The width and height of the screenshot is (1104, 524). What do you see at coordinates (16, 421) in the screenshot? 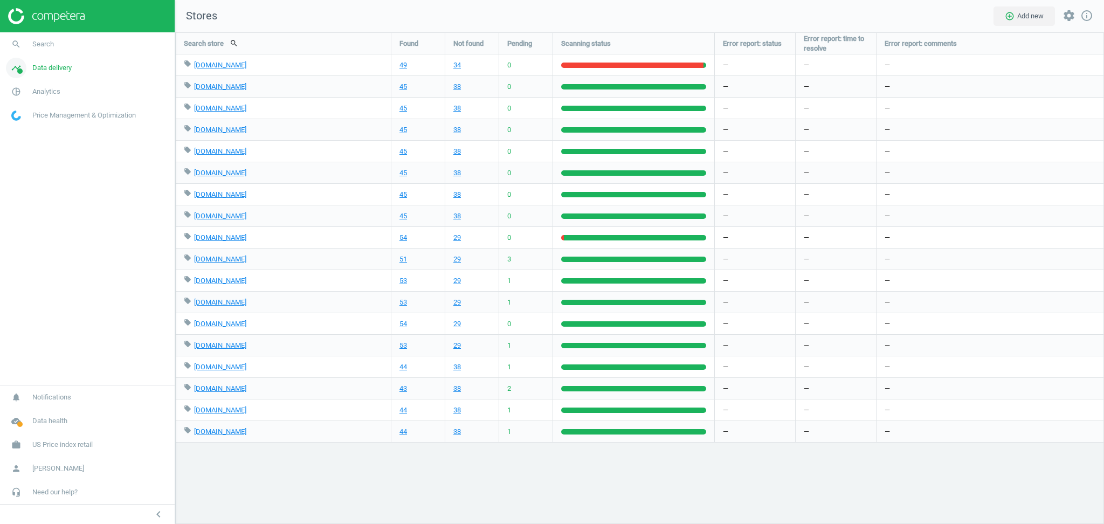
I see `i: cloud_done` at bounding box center [16, 421].